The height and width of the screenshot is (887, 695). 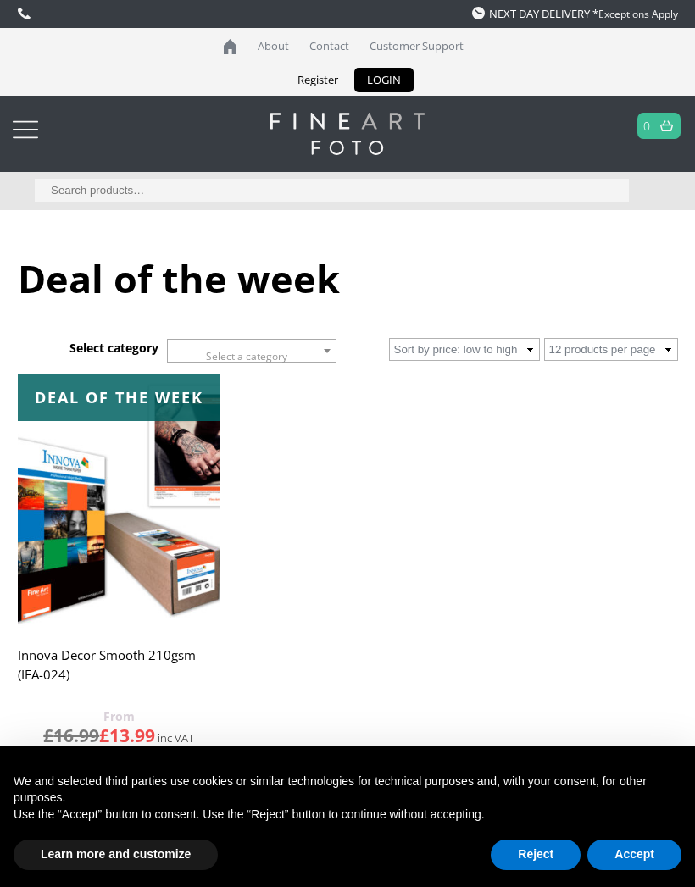 What do you see at coordinates (478, 13) in the screenshot?
I see `img: time.svg` at bounding box center [478, 13].